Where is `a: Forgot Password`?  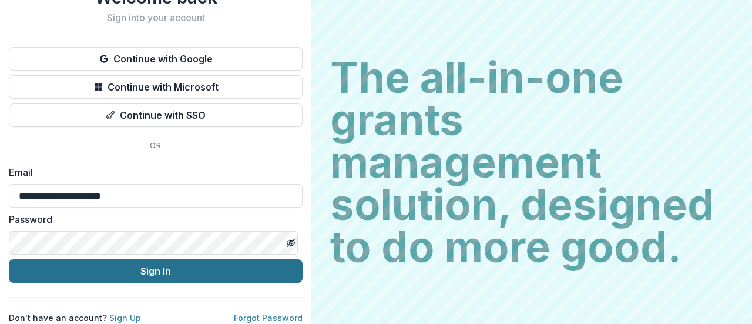
a: Forgot Password is located at coordinates (268, 317).